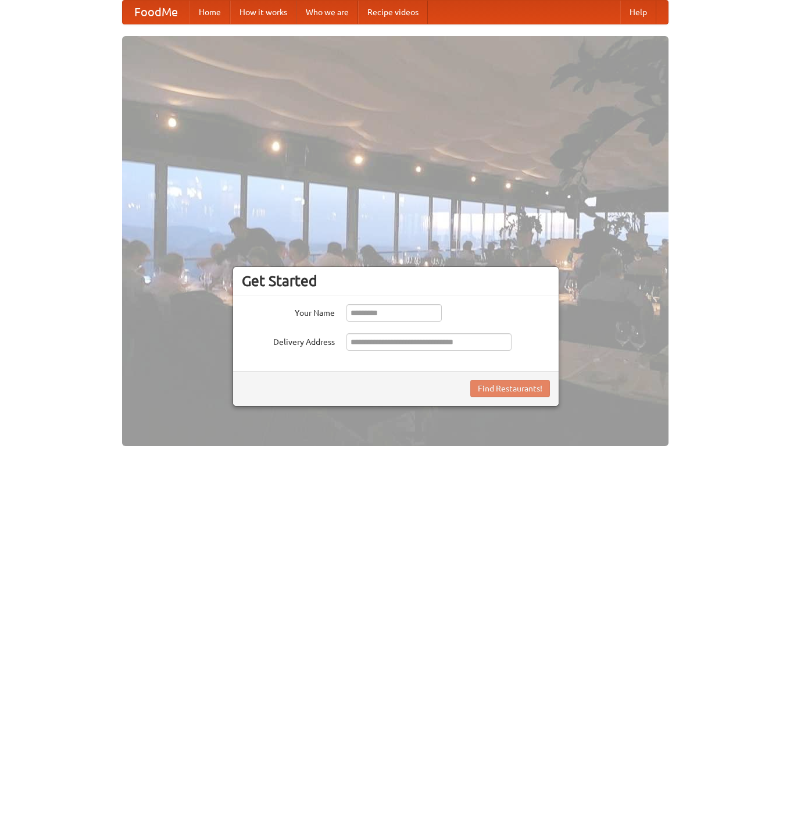 This screenshot has width=790, height=823. Describe the element at coordinates (510, 388) in the screenshot. I see `button: Find Restaurants!` at that location.